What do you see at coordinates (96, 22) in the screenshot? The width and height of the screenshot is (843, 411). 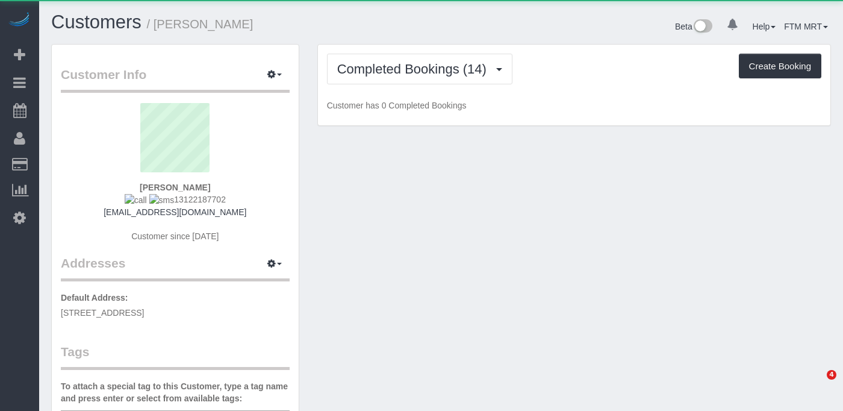 I see `a: Customers` at bounding box center [96, 22].